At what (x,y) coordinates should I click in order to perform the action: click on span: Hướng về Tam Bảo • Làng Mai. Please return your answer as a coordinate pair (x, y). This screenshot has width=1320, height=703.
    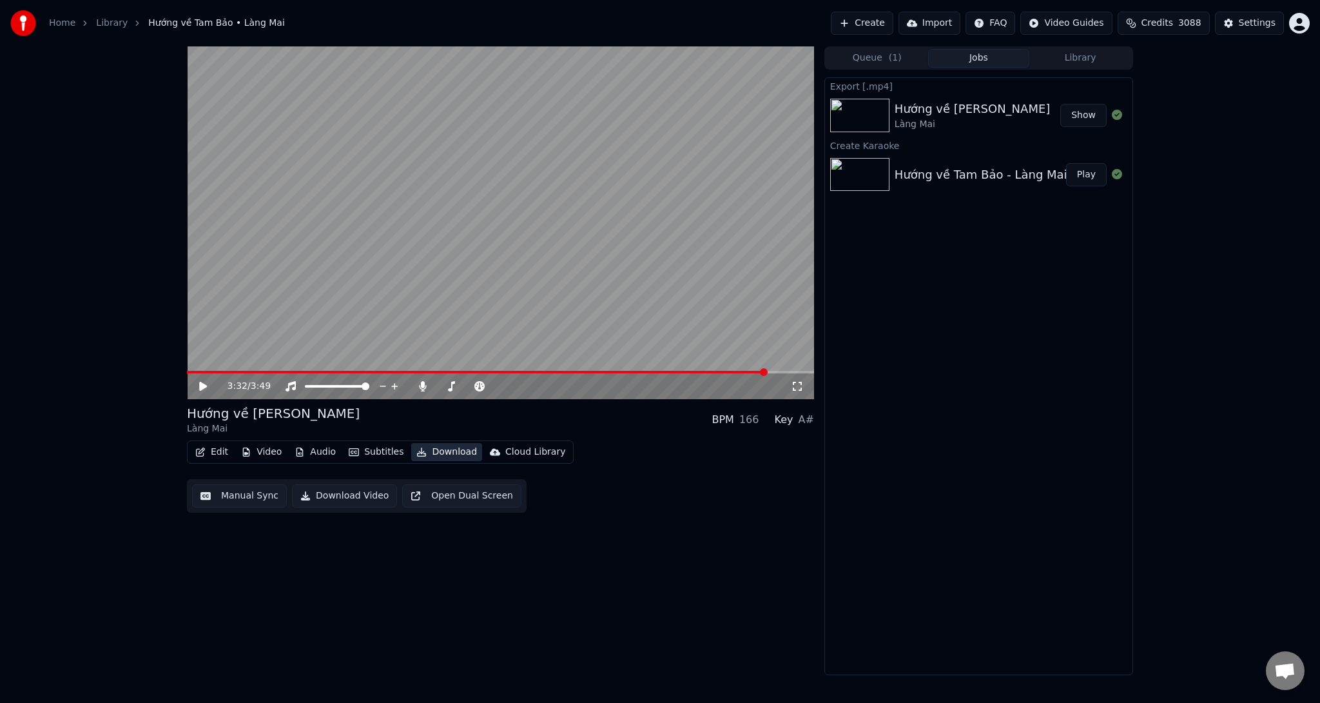
    Looking at the image, I should click on (216, 23).